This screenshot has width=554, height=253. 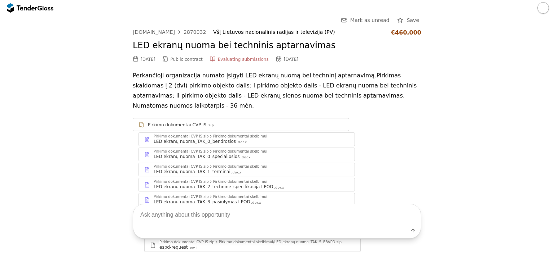 I want to click on a: Pirkimo dokumentai CVP IS.zip, so click(x=241, y=125).